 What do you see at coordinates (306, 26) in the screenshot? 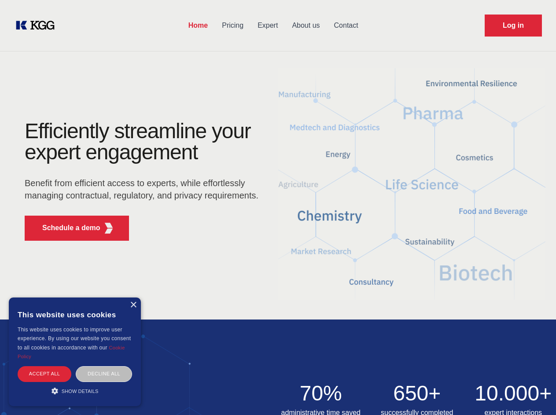
I see `a: About us` at bounding box center [306, 26].